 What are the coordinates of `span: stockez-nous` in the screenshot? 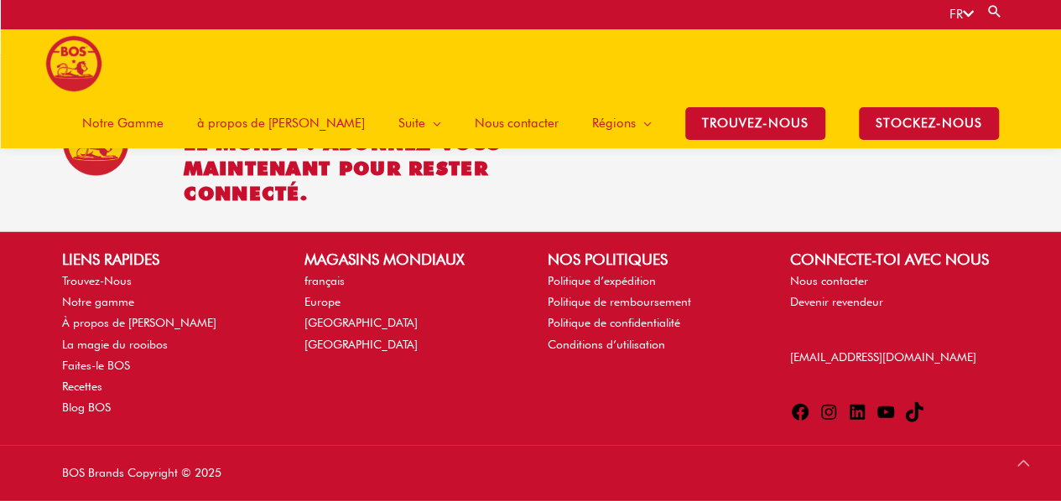 It's located at (928, 123).